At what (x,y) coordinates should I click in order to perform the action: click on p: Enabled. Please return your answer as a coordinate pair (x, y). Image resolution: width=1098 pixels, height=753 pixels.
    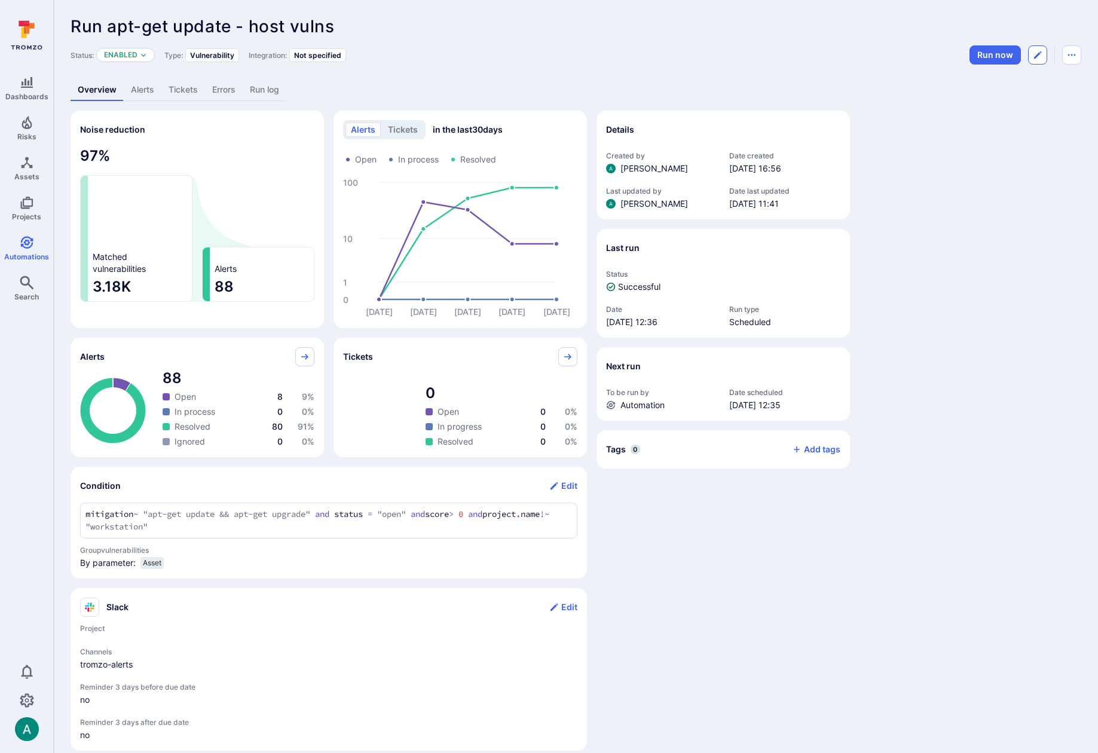
    Looking at the image, I should click on (121, 55).